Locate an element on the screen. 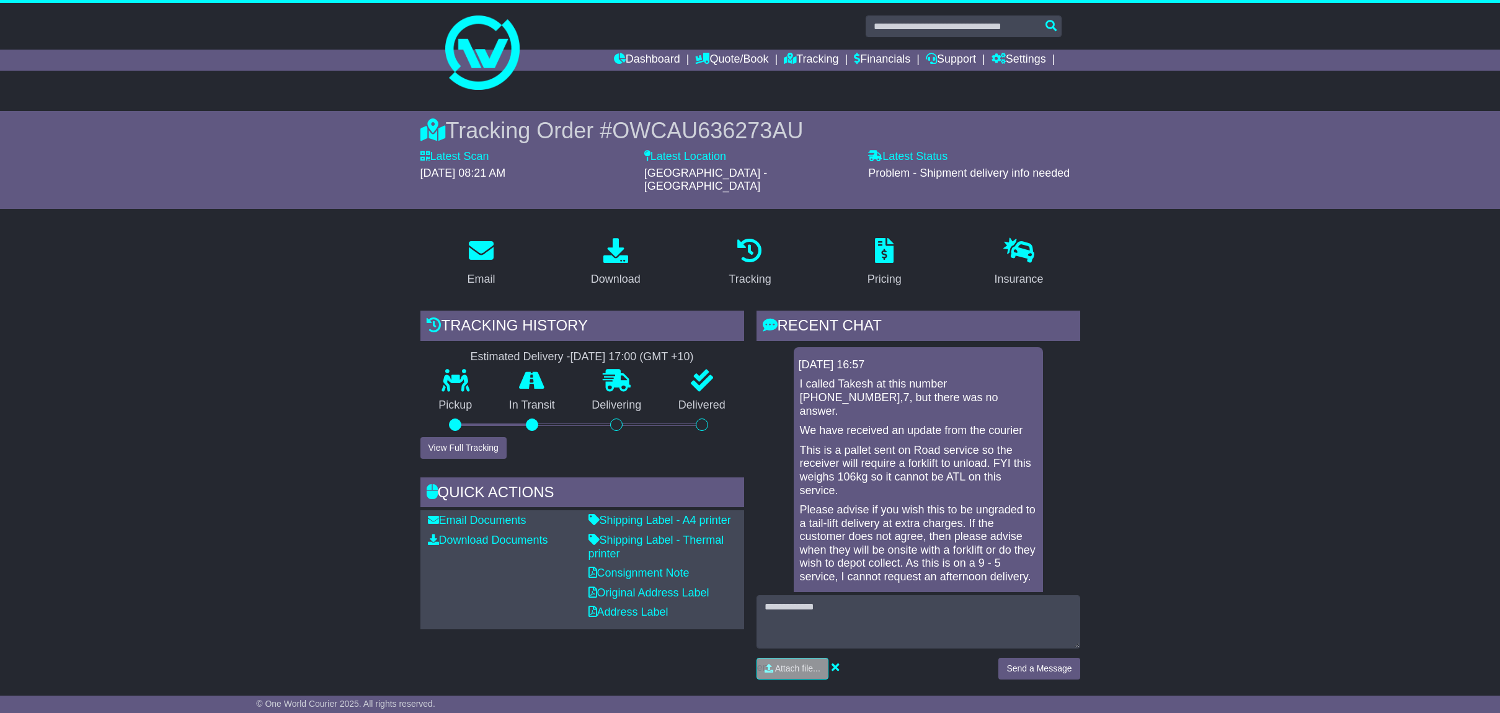 The width and height of the screenshot is (1500, 713). div: Pricing is located at coordinates (884, 279).